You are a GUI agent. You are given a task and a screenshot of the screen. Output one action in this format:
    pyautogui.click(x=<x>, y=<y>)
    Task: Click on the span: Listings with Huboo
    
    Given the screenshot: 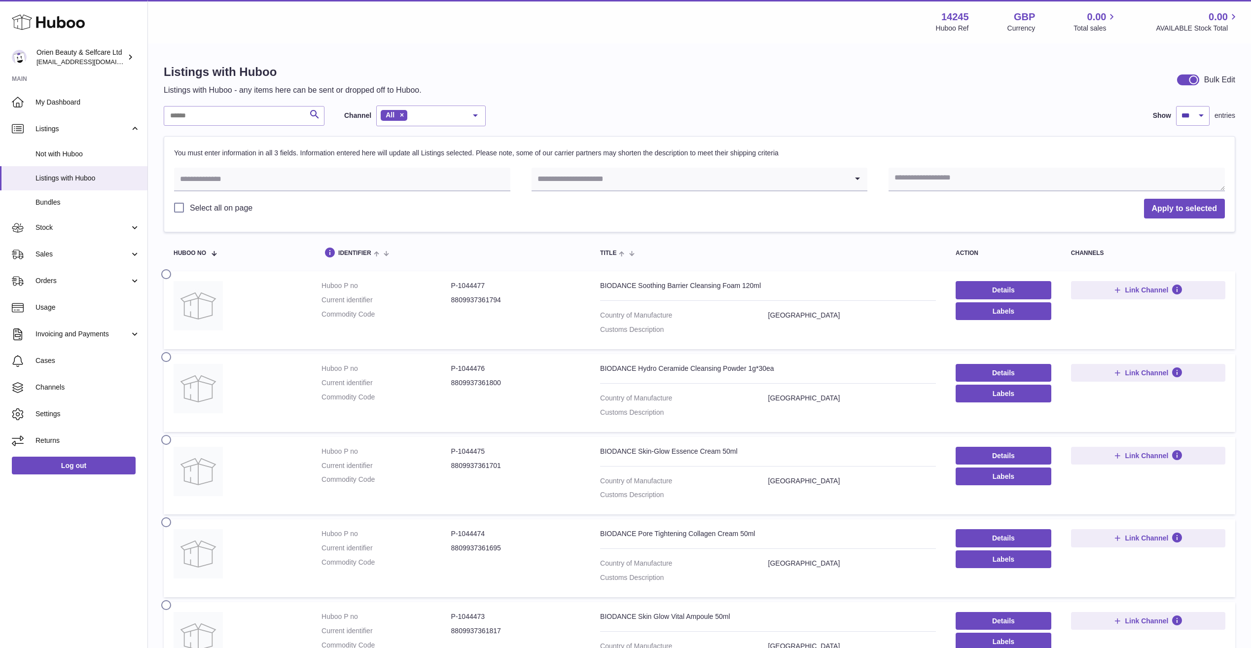 What is the action you would take?
    pyautogui.click(x=88, y=178)
    